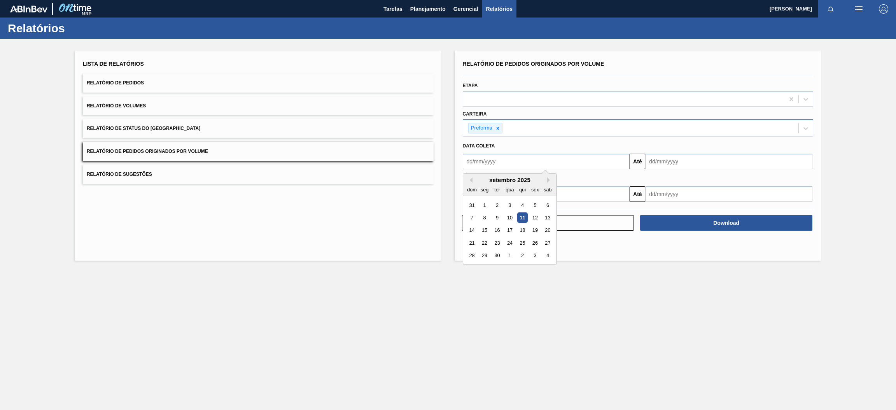  What do you see at coordinates (499, 9) in the screenshot?
I see `span: Relatórios` at bounding box center [499, 9].